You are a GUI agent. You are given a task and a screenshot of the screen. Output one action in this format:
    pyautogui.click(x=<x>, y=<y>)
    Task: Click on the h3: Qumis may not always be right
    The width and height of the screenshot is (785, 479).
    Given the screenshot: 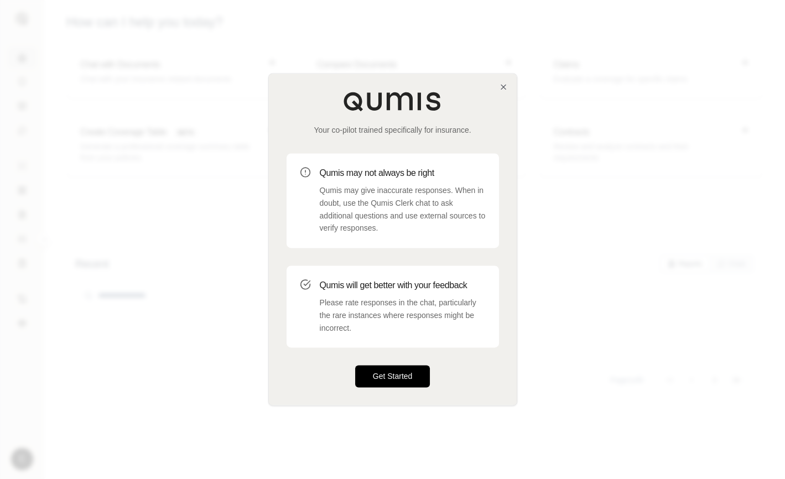 What is the action you would take?
    pyautogui.click(x=403, y=173)
    